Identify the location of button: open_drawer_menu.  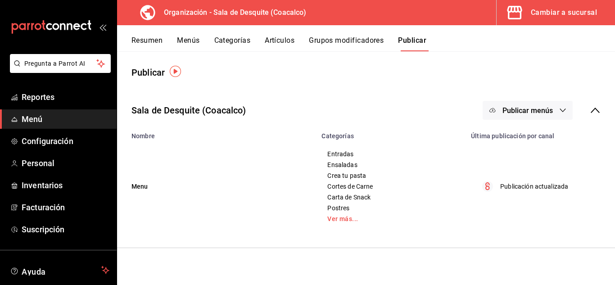
(103, 27).